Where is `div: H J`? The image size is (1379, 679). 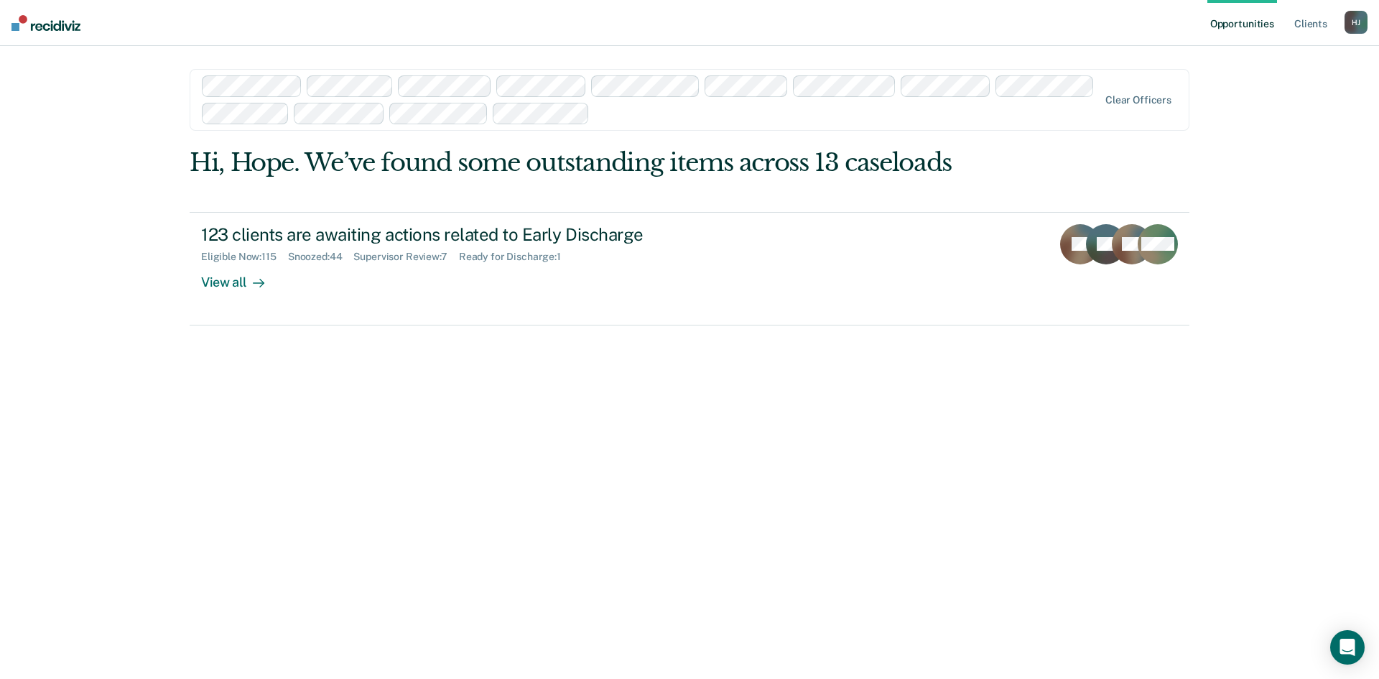
div: H J is located at coordinates (1356, 22).